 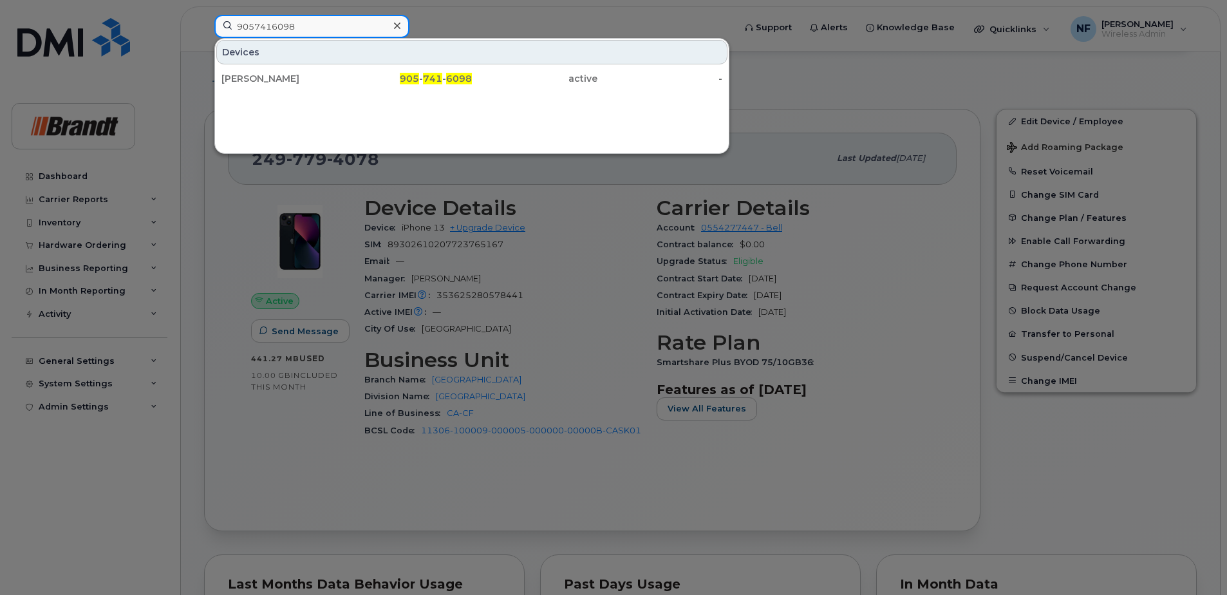 I want to click on input: Find something..., so click(x=312, y=26).